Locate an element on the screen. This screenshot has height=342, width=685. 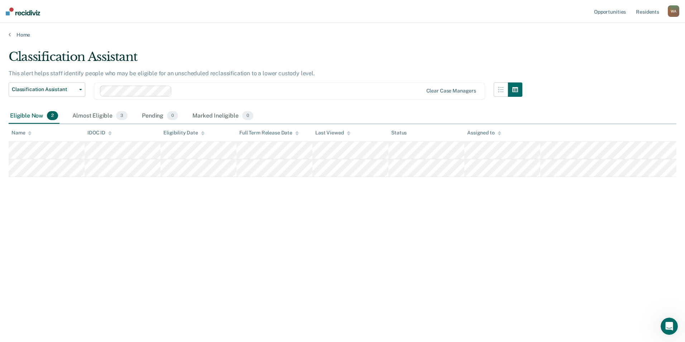
div: Name is located at coordinates (21, 132).